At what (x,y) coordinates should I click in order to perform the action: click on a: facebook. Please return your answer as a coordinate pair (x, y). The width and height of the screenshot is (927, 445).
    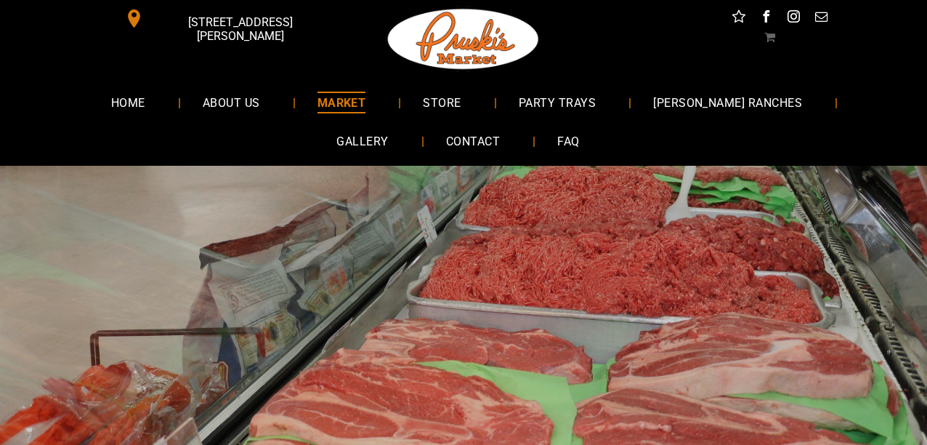
    Looking at the image, I should click on (767, 18).